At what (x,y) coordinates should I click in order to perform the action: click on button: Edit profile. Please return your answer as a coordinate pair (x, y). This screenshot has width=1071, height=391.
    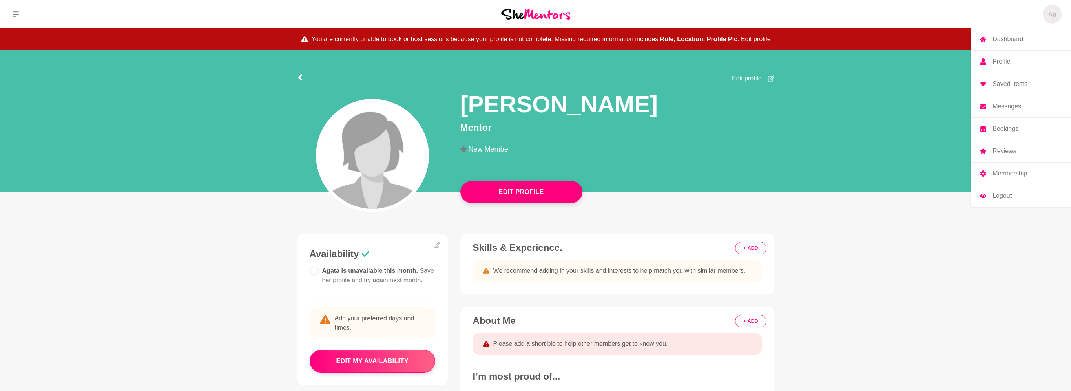
    Looking at the image, I should click on (756, 39).